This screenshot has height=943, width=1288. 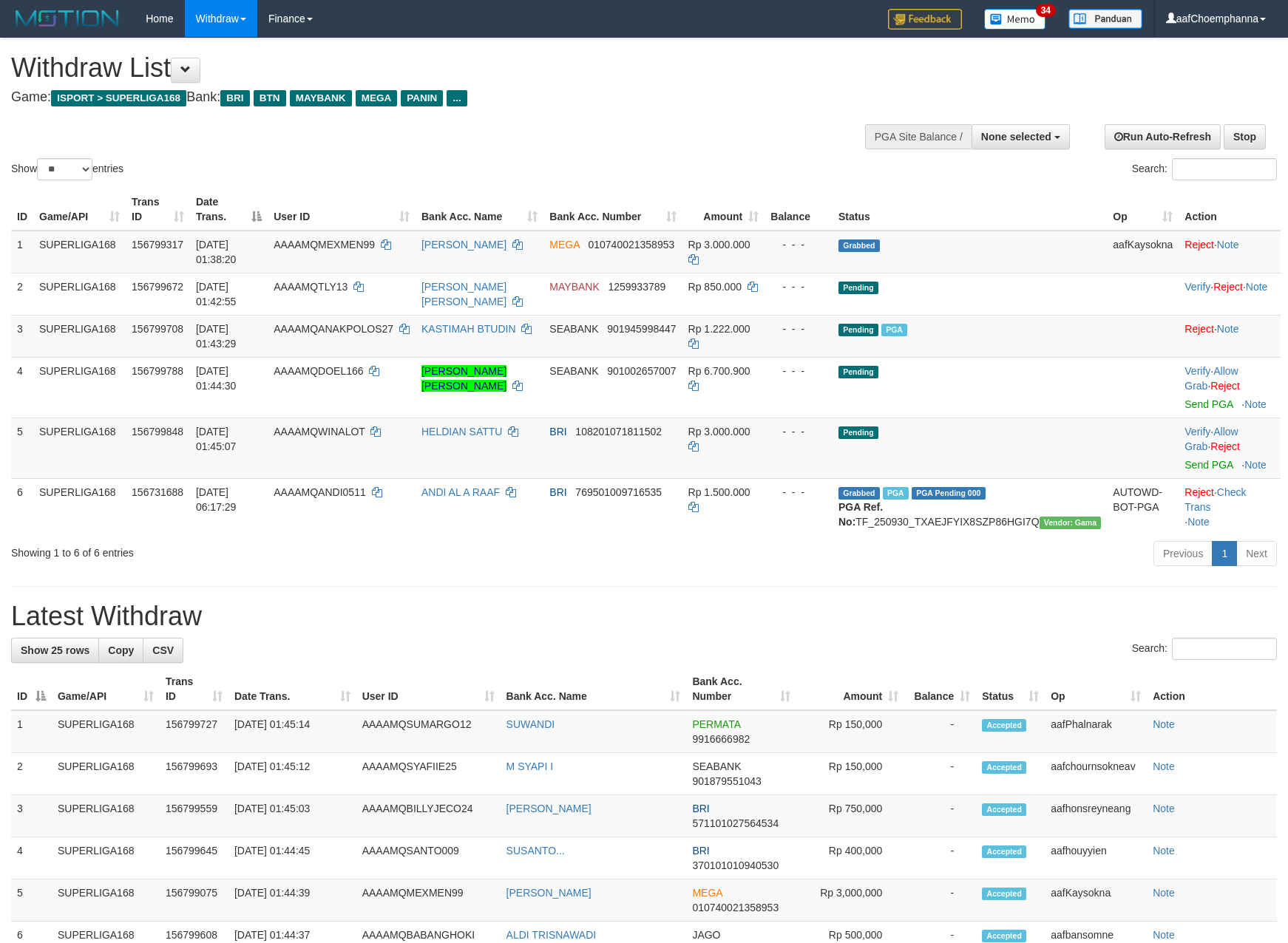 What do you see at coordinates (861, 515) in the screenshot?
I see `b: PGA Ref. No:` at bounding box center [861, 515].